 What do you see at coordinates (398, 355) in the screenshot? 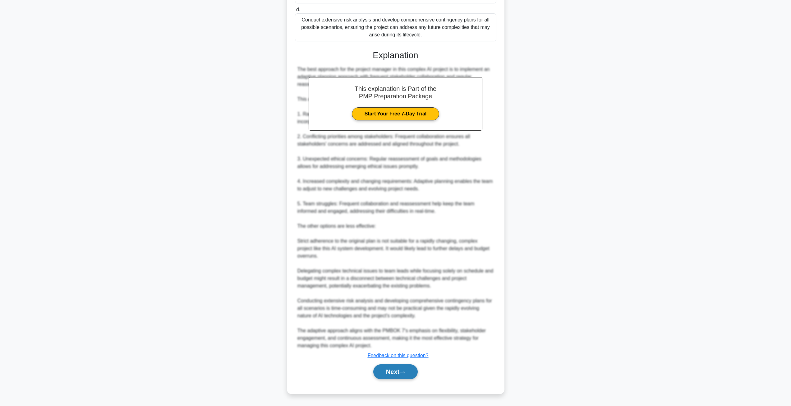
I see `u: Feedback on this question?` at bounding box center [398, 355].